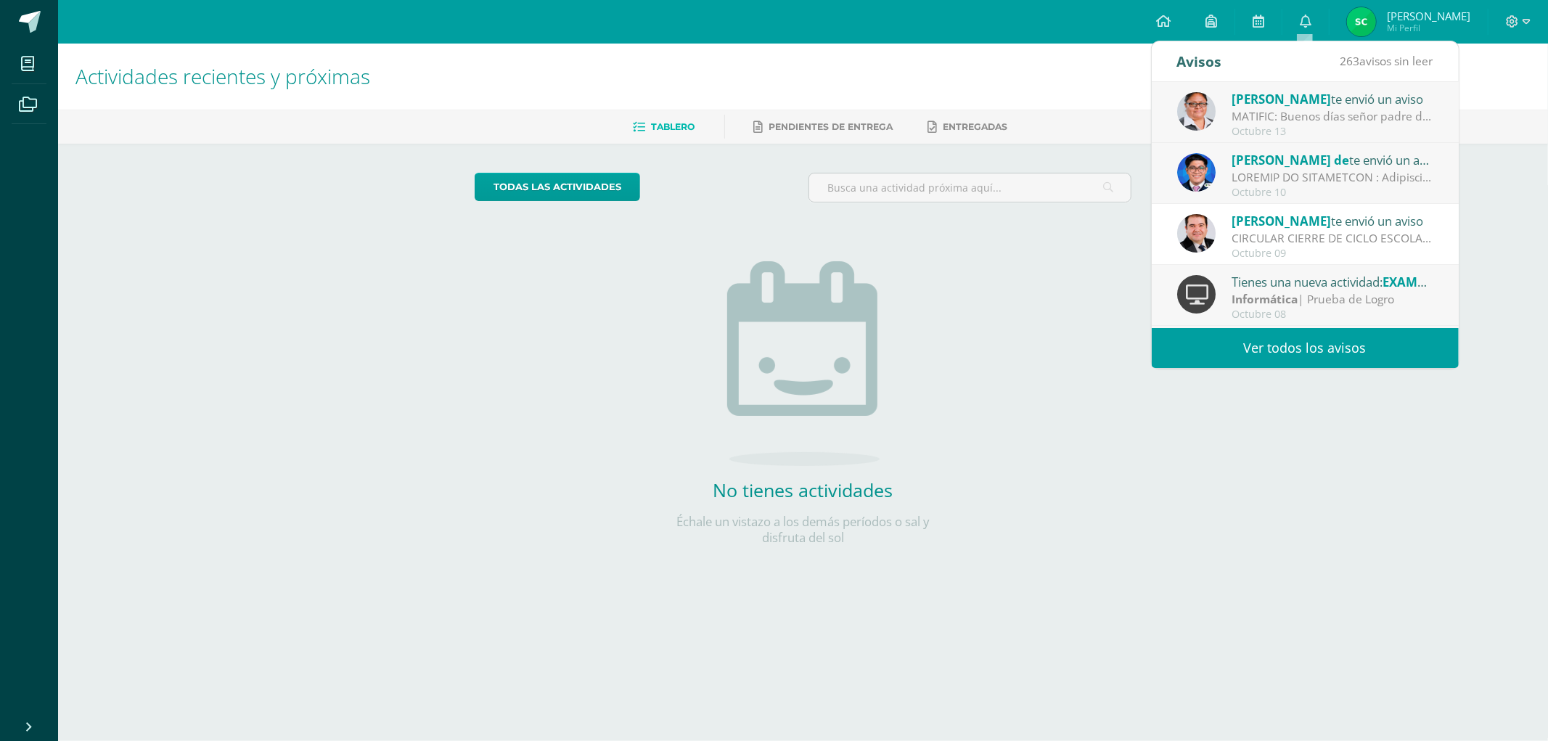 The width and height of the screenshot is (1548, 741). I want to click on a: todas las Actividades, so click(557, 186).